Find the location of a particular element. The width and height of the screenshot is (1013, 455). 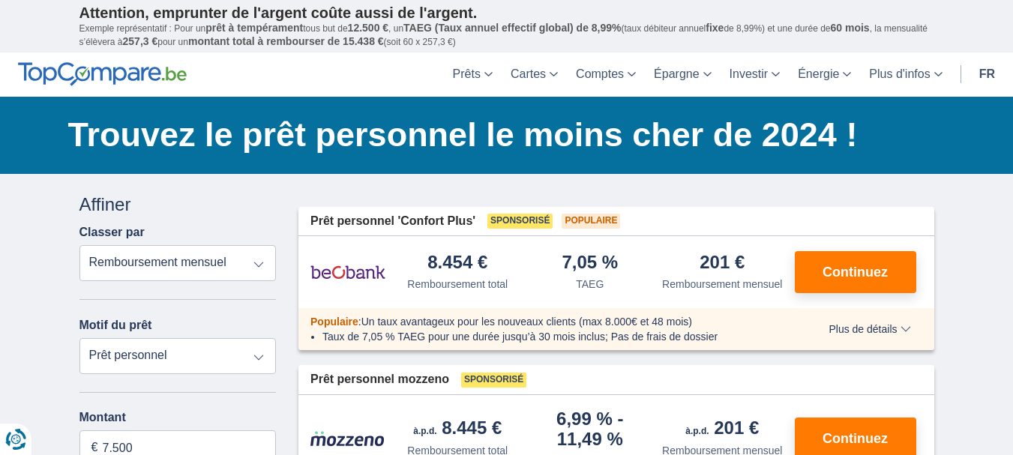

div: 8.445 € is located at coordinates (457, 430).